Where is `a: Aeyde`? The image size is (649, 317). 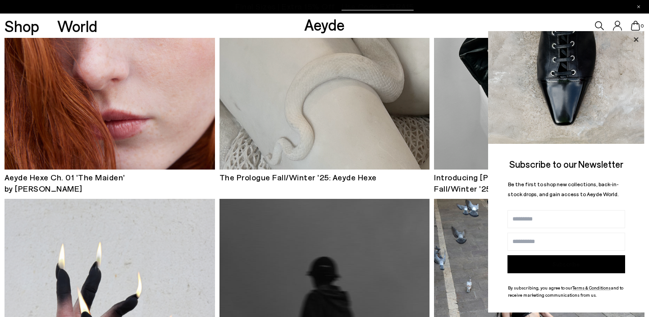
a: Aeyde is located at coordinates (325, 24).